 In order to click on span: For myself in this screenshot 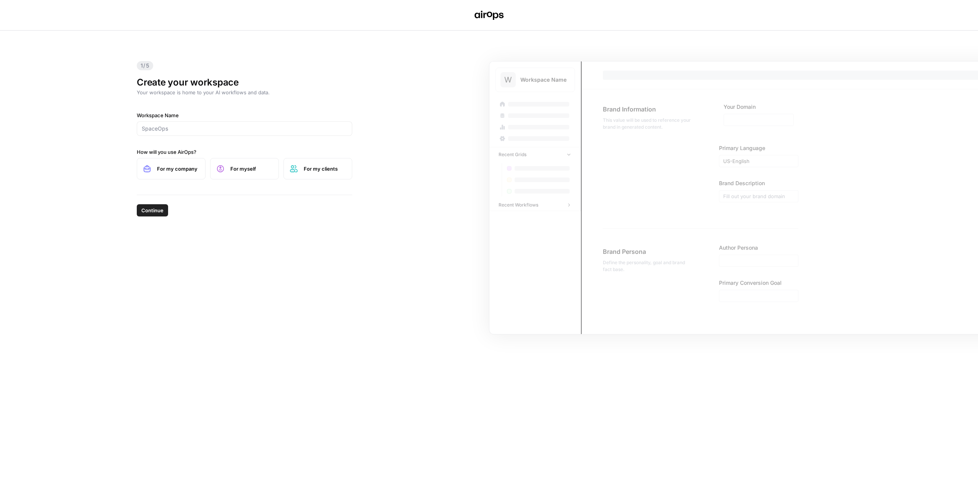, I will do `click(251, 169)`.